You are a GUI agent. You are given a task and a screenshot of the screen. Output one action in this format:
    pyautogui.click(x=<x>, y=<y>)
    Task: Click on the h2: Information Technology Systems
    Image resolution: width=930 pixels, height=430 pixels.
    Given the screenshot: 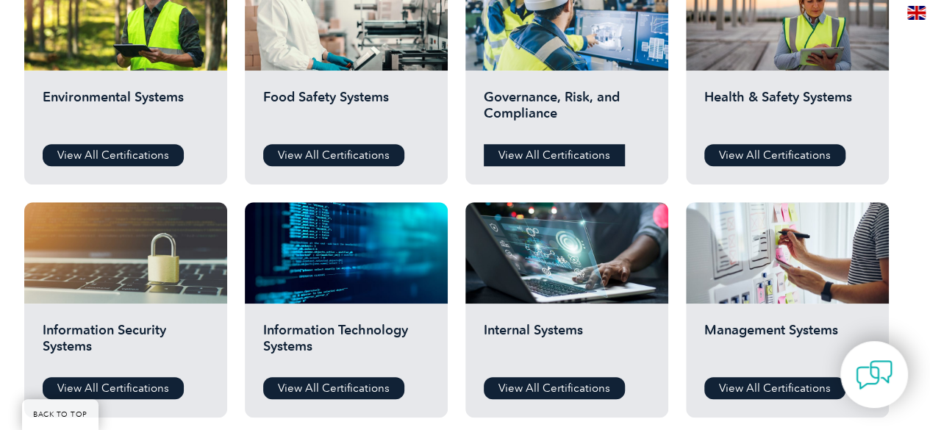 What is the action you would take?
    pyautogui.click(x=346, y=344)
    